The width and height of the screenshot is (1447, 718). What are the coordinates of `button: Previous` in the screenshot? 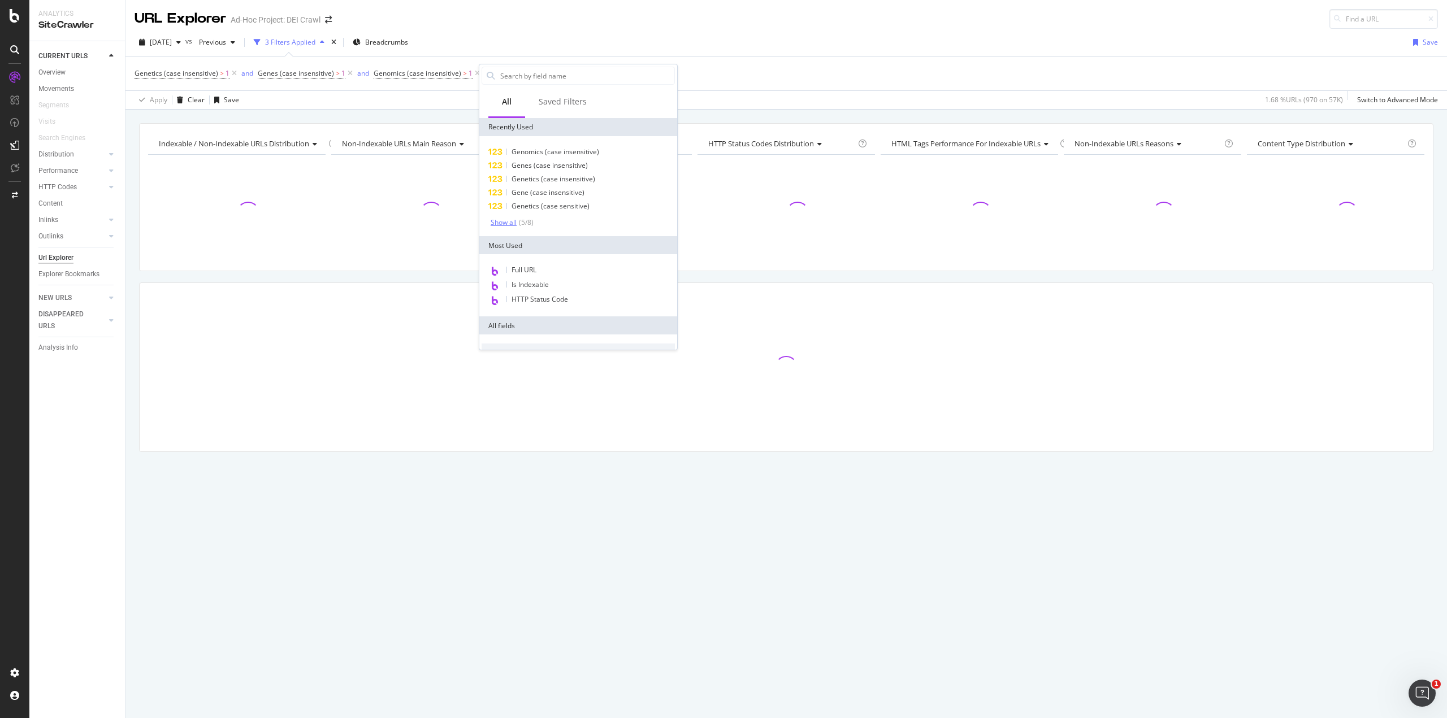 It's located at (217, 42).